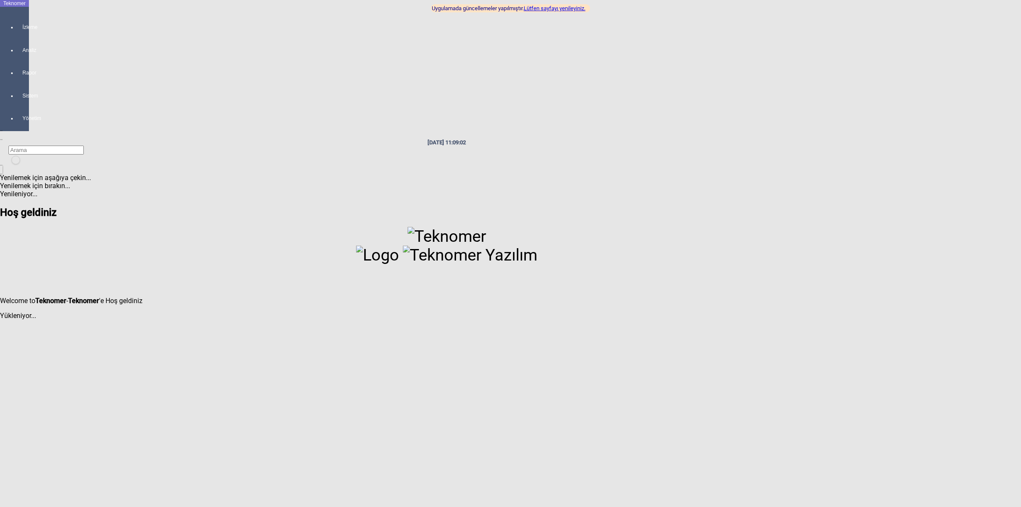 The width and height of the screenshot is (1021, 507). I want to click on img: Logo, so click(378, 255).